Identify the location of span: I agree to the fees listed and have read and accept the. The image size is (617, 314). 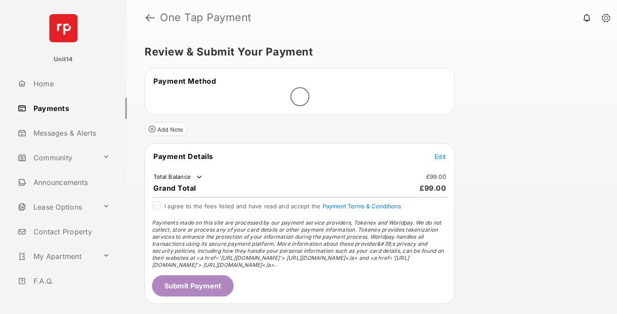
(283, 206).